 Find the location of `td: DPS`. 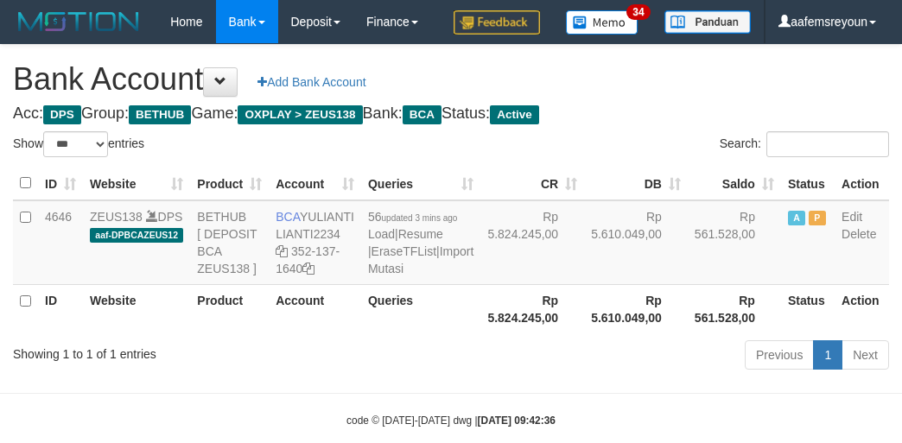

td: DPS is located at coordinates (137, 243).